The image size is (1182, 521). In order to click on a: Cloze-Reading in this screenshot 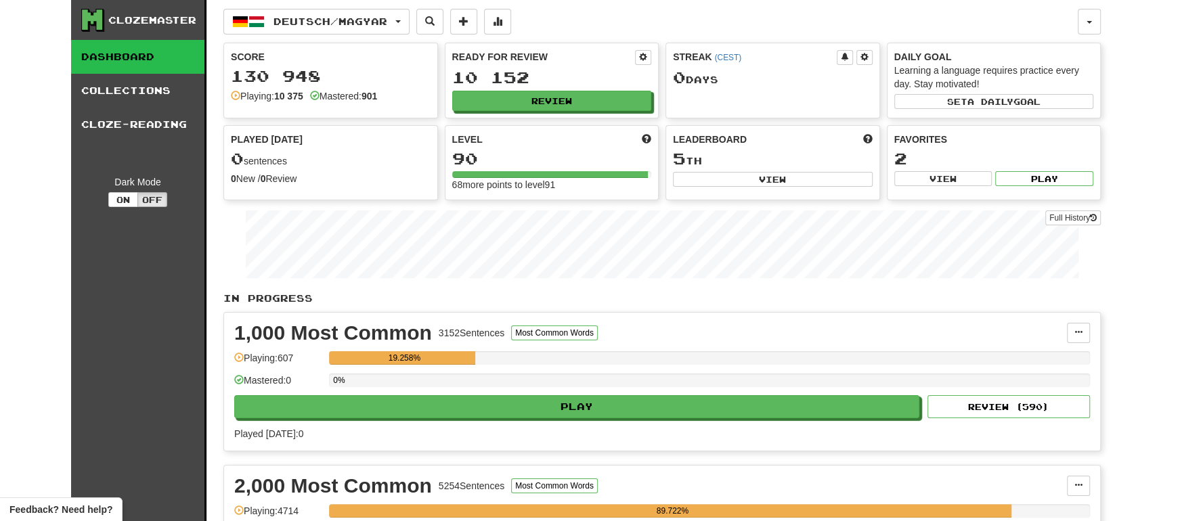, I will do `click(137, 125)`.